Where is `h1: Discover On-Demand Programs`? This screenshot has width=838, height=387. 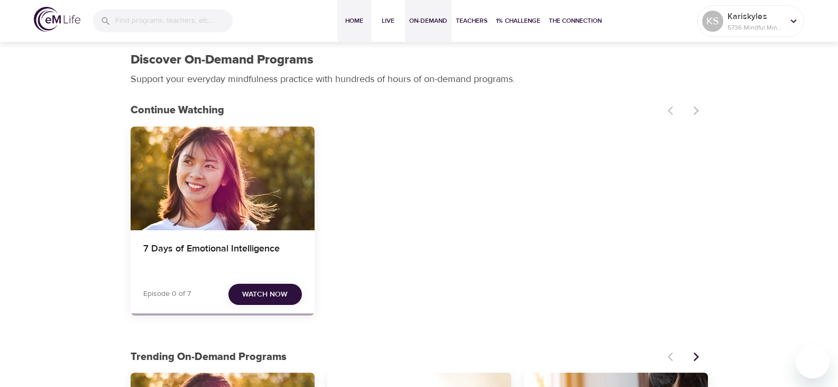
h1: Discover On-Demand Programs is located at coordinates (222, 60).